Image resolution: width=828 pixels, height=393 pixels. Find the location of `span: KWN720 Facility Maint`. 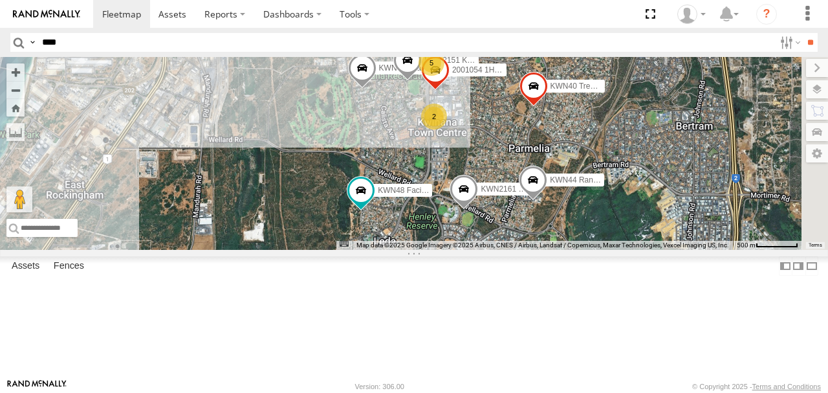

span: KWN720 Facility Maint is located at coordinates (418, 68).